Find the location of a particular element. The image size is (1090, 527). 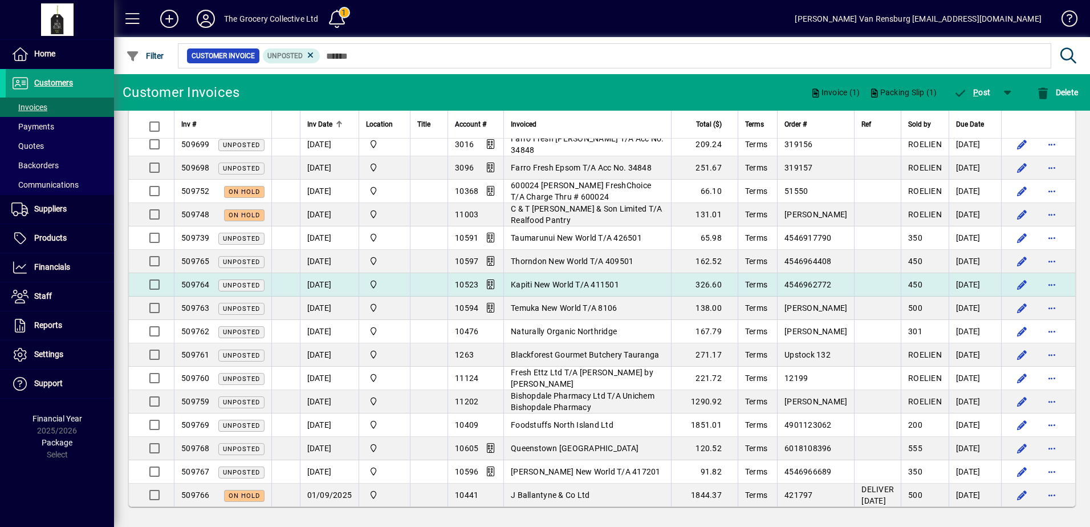

span: 509769 is located at coordinates (195, 425).